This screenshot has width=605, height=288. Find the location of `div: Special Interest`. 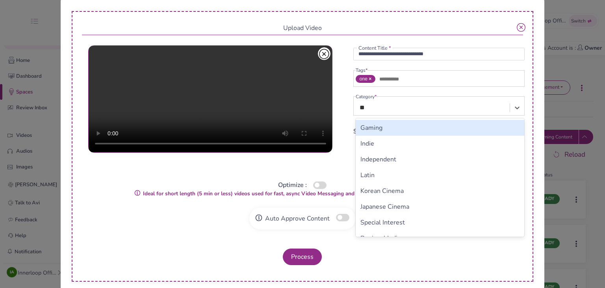

div: Special Interest is located at coordinates (440, 222).